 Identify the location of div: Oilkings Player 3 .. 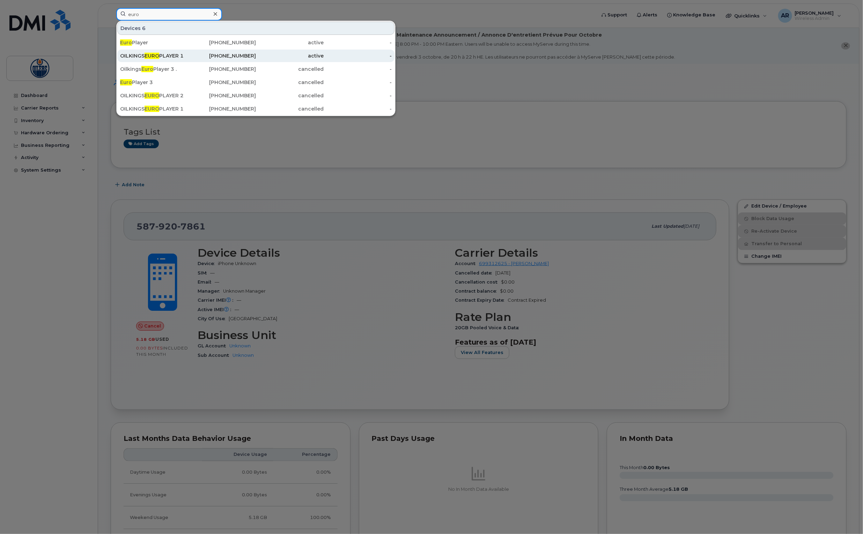
(154, 69).